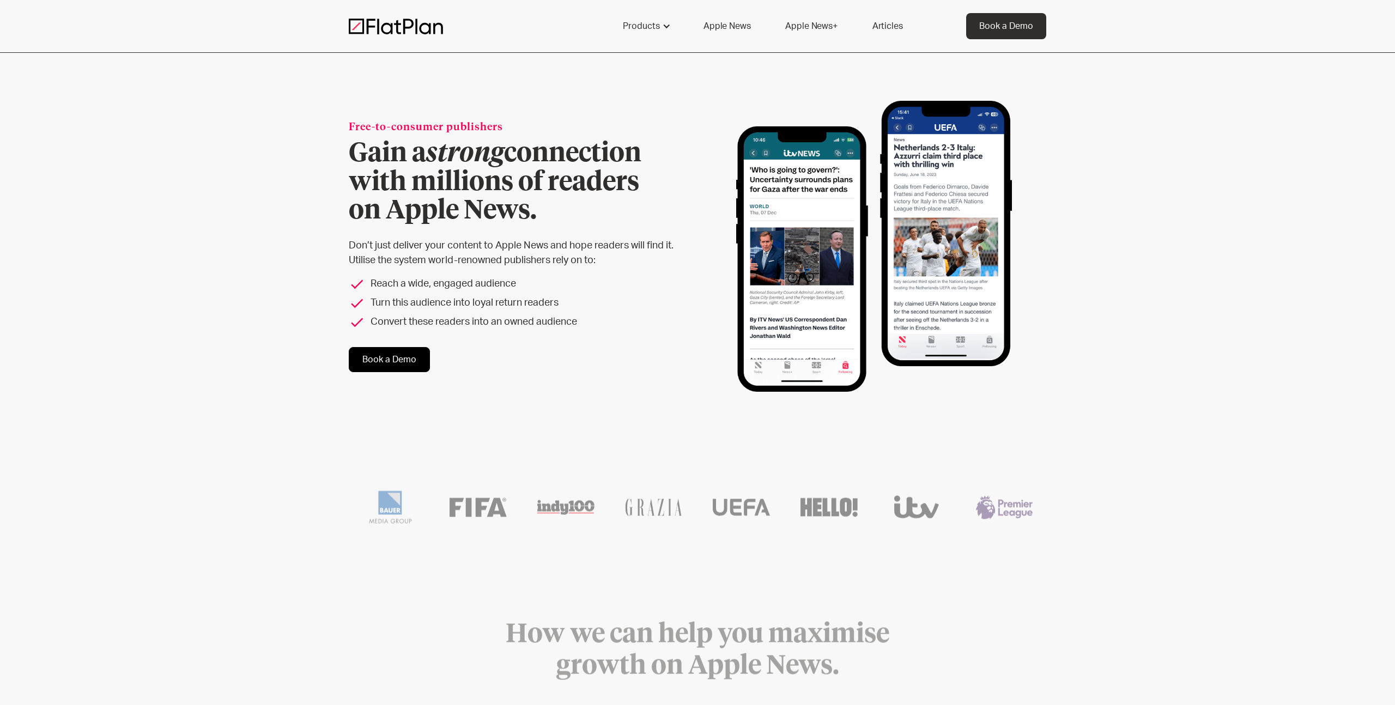 This screenshot has height=705, width=1395. Describe the element at coordinates (521, 128) in the screenshot. I see `div: Free-to-consumer publishers` at that location.